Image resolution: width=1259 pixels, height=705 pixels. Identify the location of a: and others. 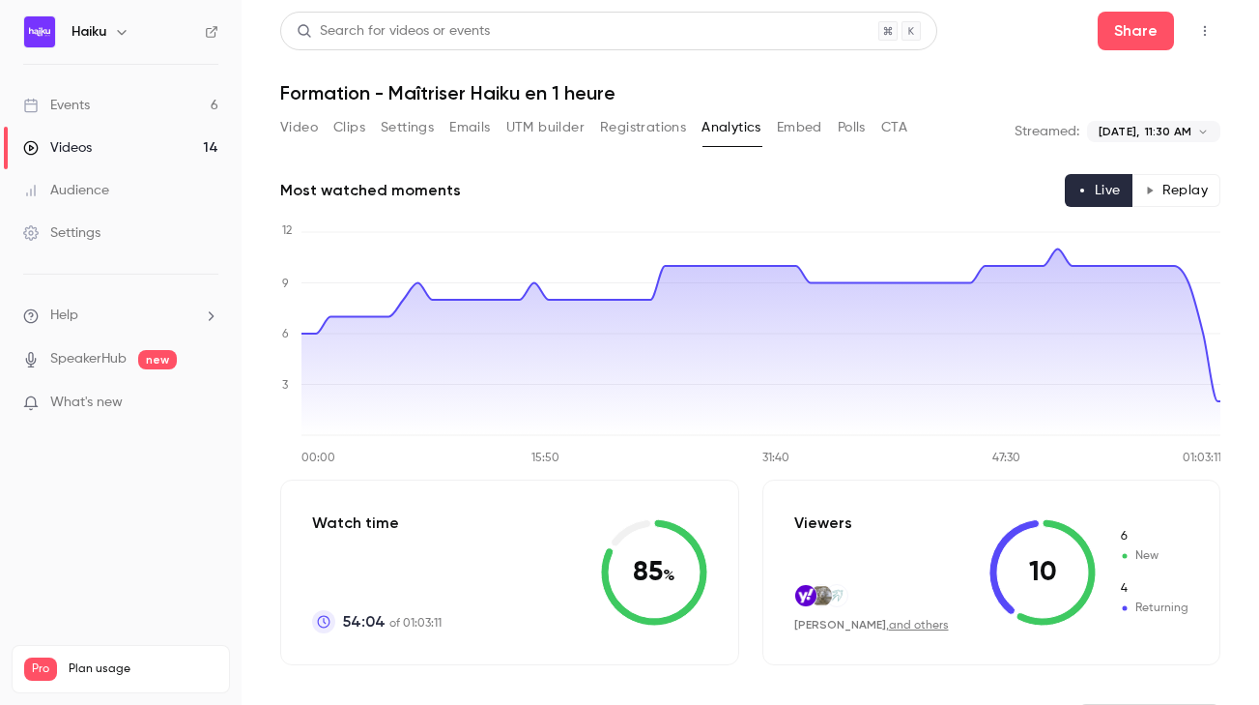
(919, 625).